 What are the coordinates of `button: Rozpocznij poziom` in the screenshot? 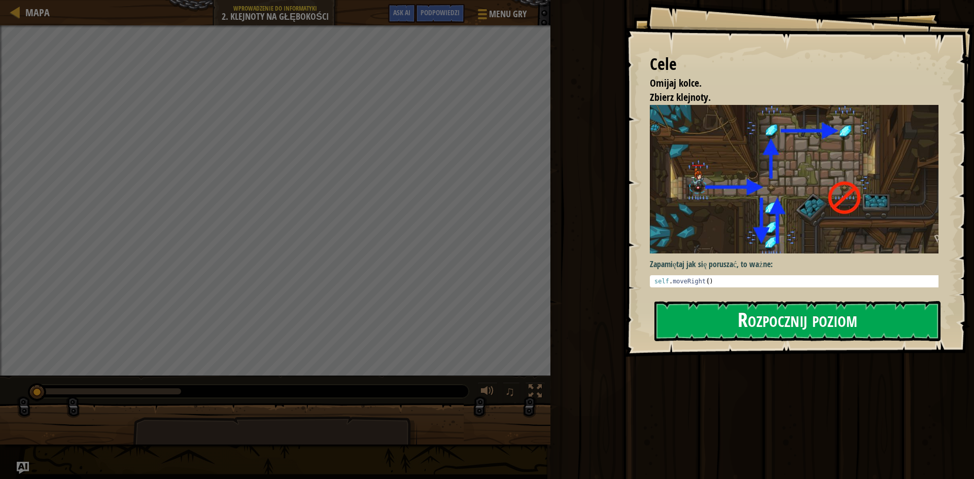 It's located at (798, 321).